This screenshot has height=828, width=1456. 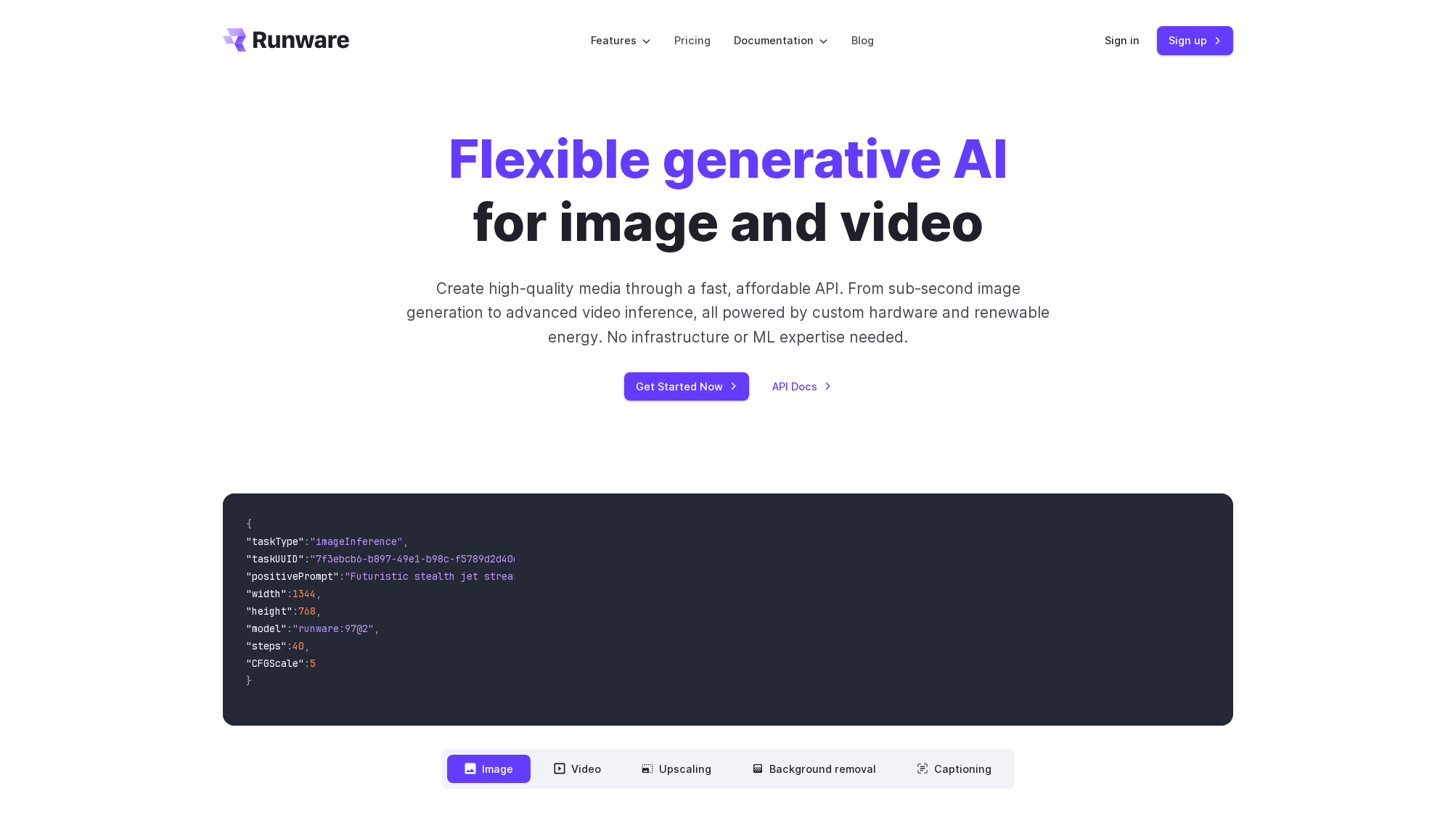 What do you see at coordinates (266, 628) in the screenshot?
I see `span: "model"` at bounding box center [266, 628].